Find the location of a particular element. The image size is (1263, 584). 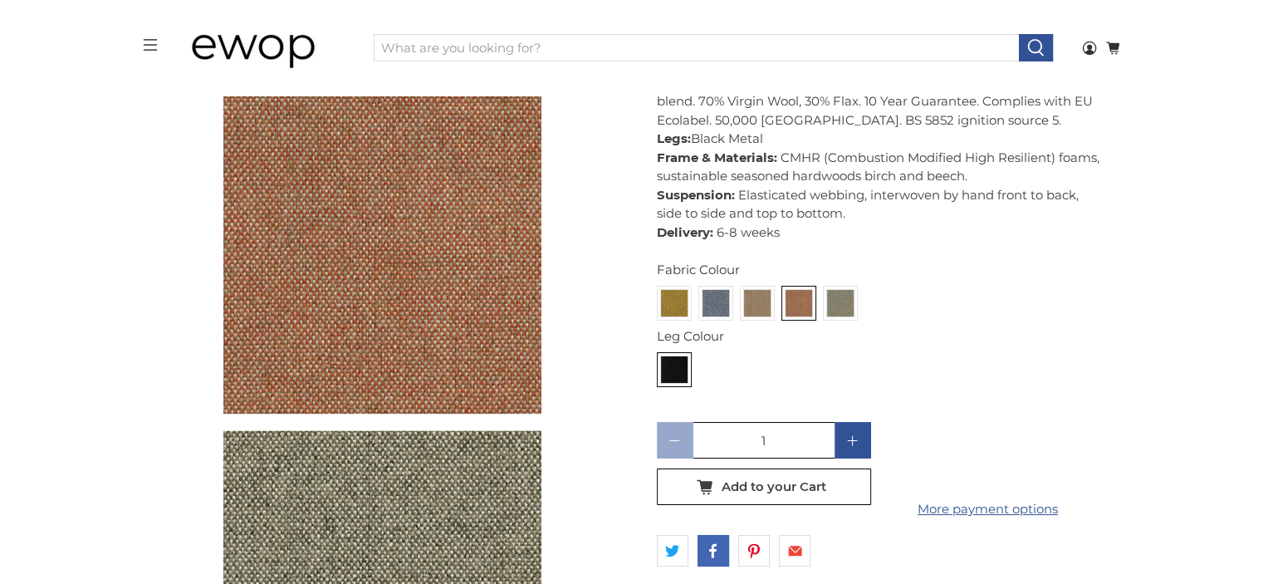

span: Add to your Cart is located at coordinates (774, 487).